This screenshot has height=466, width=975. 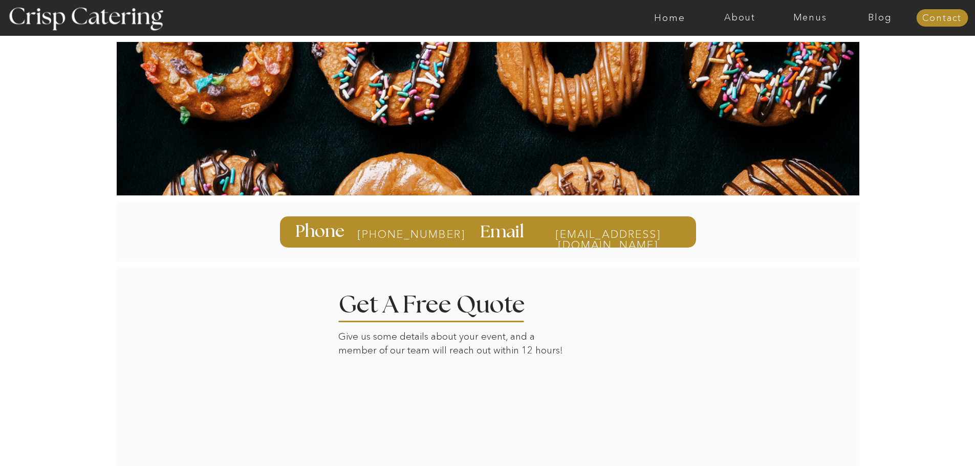 I want to click on nav: Contact, so click(x=941, y=18).